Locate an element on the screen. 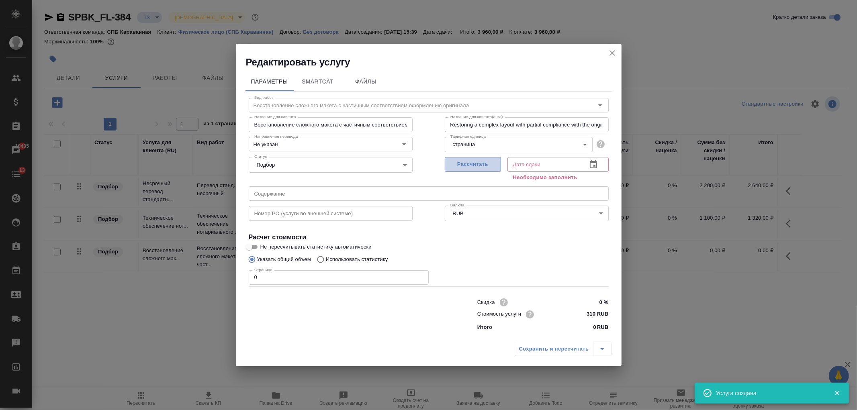  div: RUB is located at coordinates (527, 213).